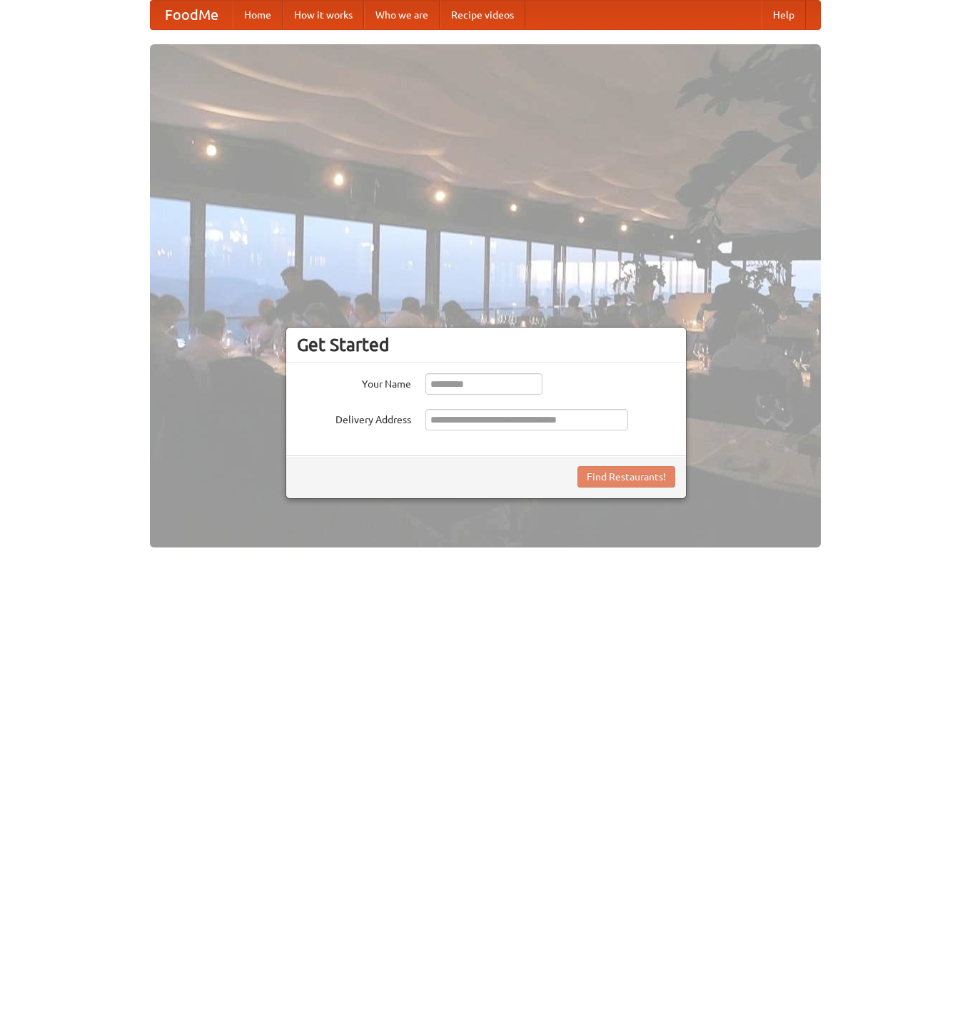 The image size is (970, 1010). I want to click on h3: Get Started, so click(486, 345).